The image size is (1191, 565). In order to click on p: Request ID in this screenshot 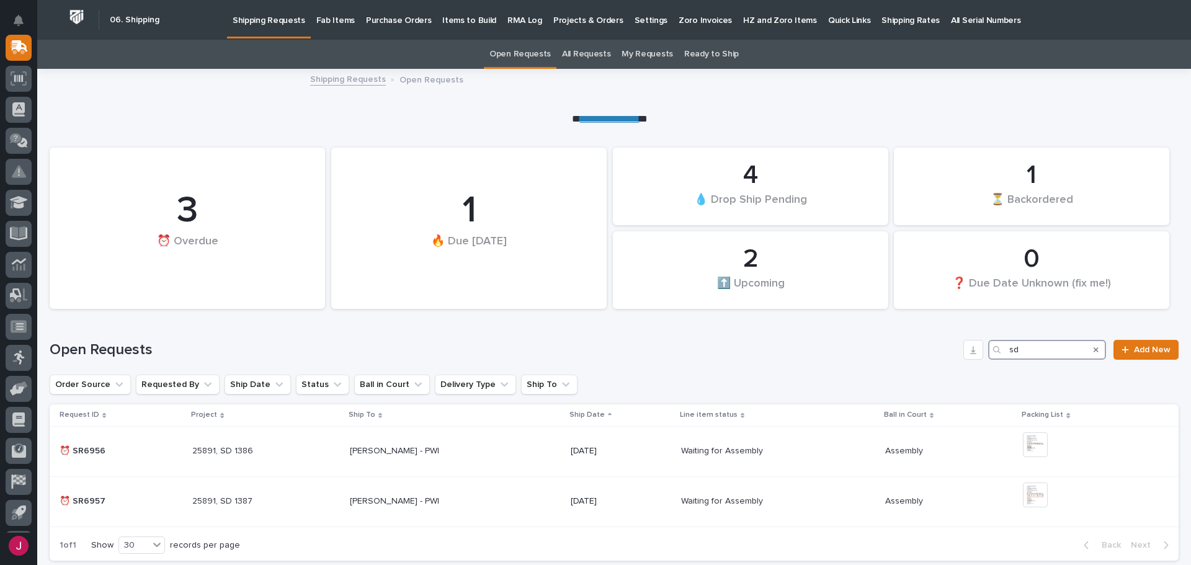, I will do `click(79, 415)`.